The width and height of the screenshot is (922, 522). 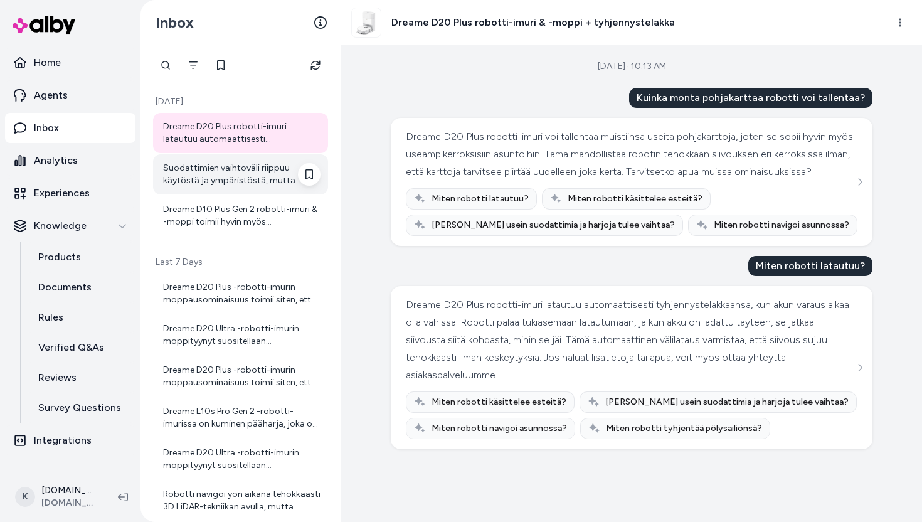 I want to click on a: Suodattimien vaihtoväli riippuu käytöstä ja ympäristöstä, mutta yleisesti suositellaan vaihtamaan..., so click(x=240, y=174).